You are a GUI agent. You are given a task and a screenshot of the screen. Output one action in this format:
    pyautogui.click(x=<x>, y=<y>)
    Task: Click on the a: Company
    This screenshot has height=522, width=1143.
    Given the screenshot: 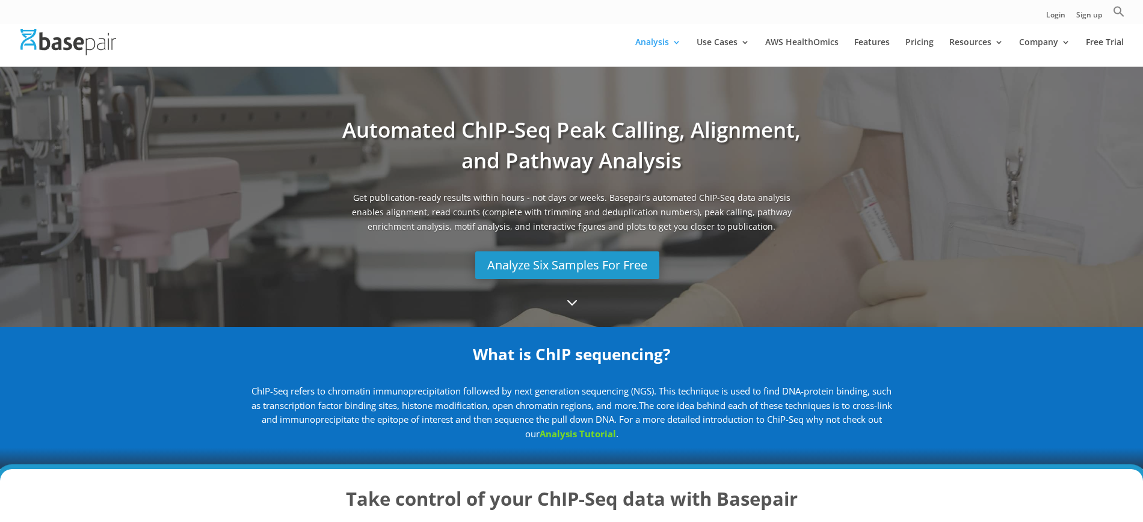 What is the action you would take?
    pyautogui.click(x=1044, y=52)
    